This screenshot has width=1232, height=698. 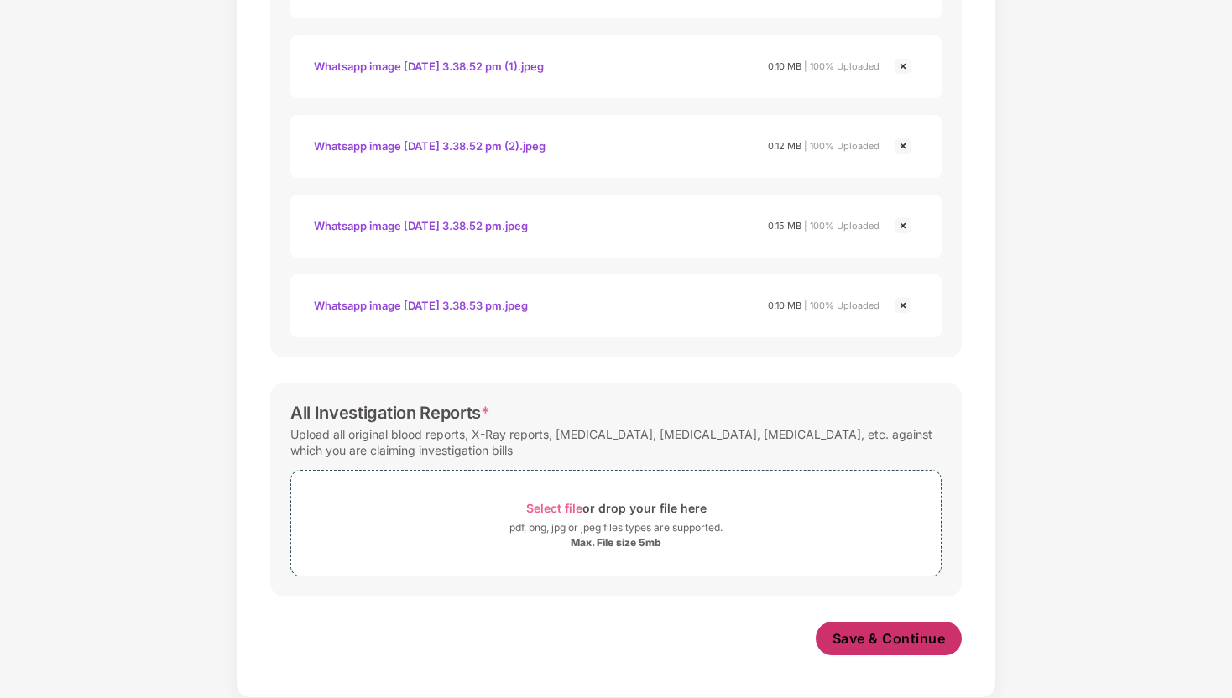 What do you see at coordinates (616, 528) in the screenshot?
I see `div: pdf, png, jpg or jpeg files types are supported.` at bounding box center [616, 528].